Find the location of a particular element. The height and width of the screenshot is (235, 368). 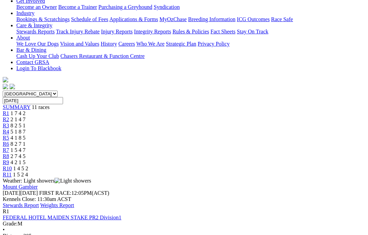

a: Privacy Policy is located at coordinates (213, 44).